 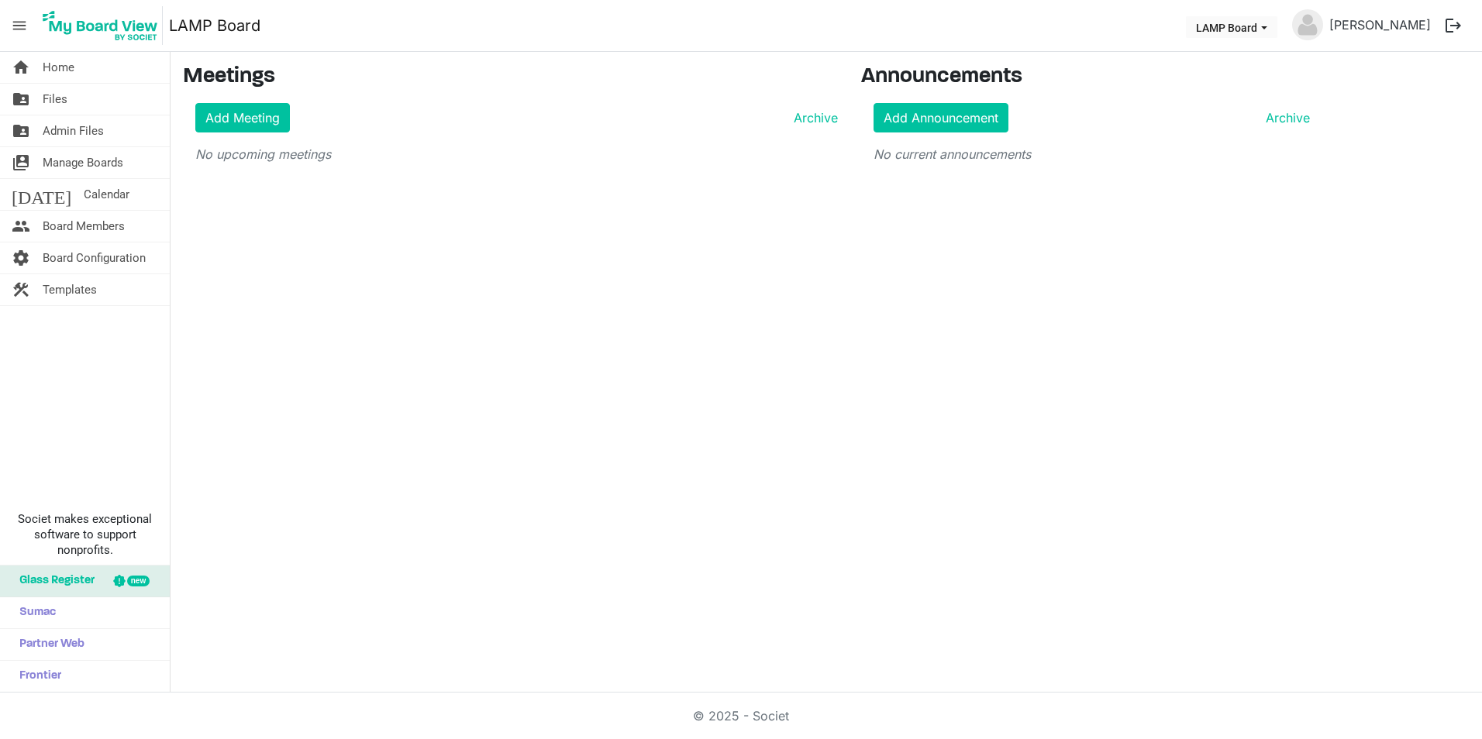 What do you see at coordinates (1308, 25) in the screenshot?
I see `img: no-profile-picture.svg` at bounding box center [1308, 25].